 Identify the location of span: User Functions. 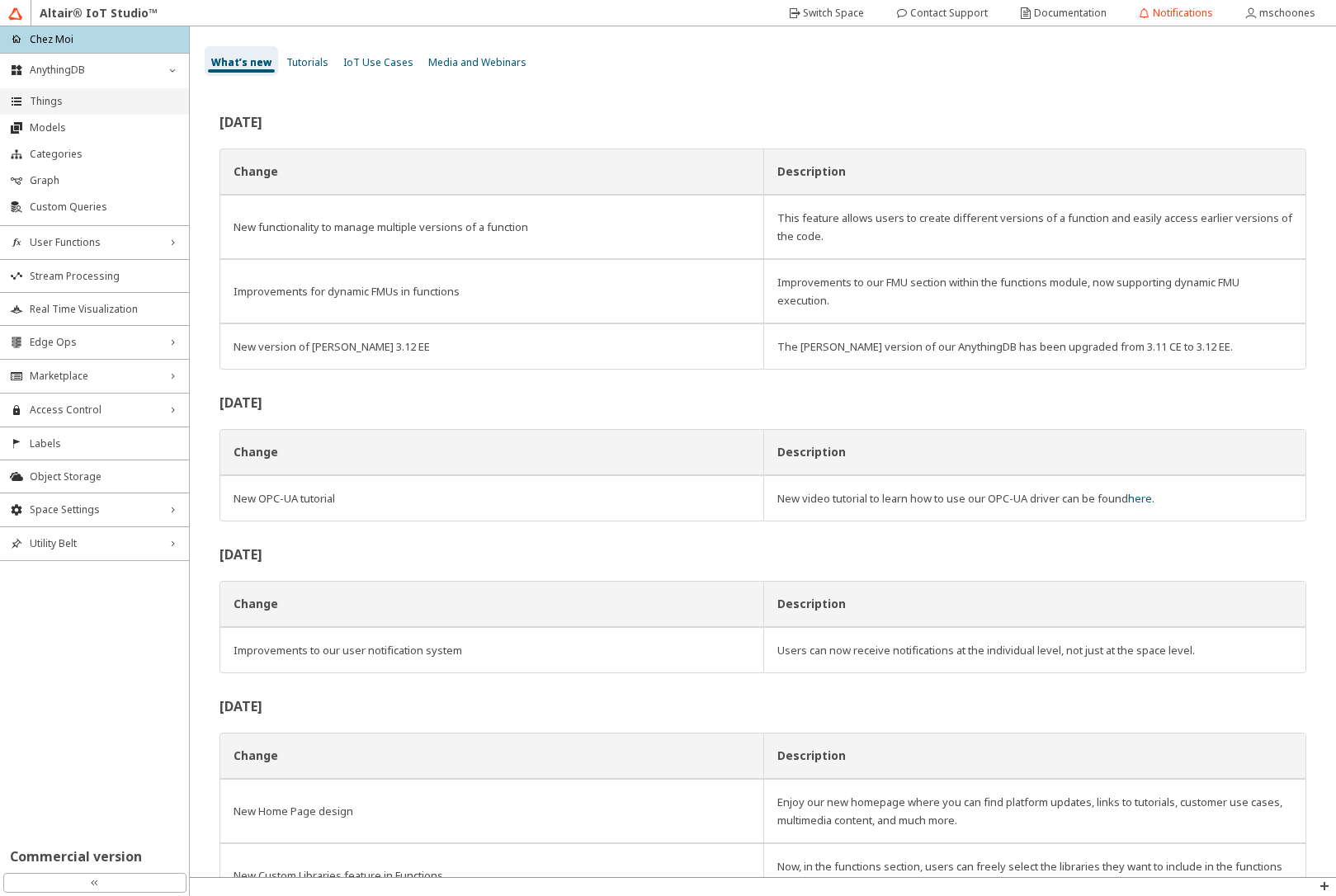
(94, 243).